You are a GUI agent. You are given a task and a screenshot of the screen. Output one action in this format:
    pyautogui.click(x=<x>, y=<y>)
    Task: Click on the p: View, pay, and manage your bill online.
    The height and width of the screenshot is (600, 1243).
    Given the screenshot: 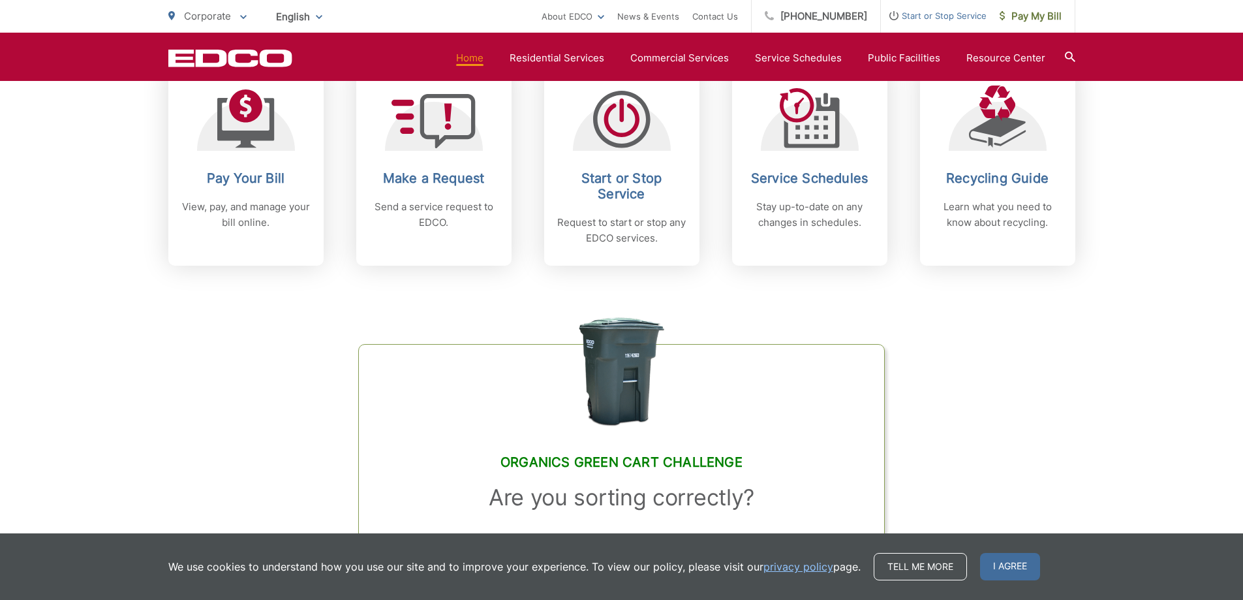 What is the action you would take?
    pyautogui.click(x=246, y=215)
    